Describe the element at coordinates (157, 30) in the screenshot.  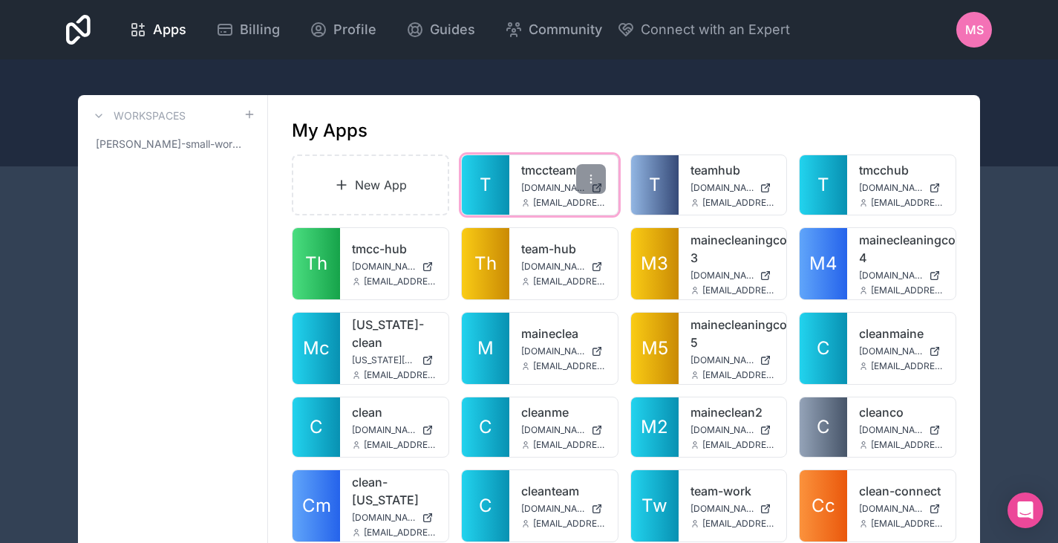
I see `a: Apps` at that location.